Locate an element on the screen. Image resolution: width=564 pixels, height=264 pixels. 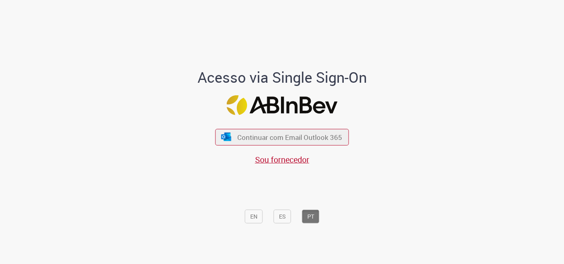
a: Sou fornecedor is located at coordinates (282, 159).